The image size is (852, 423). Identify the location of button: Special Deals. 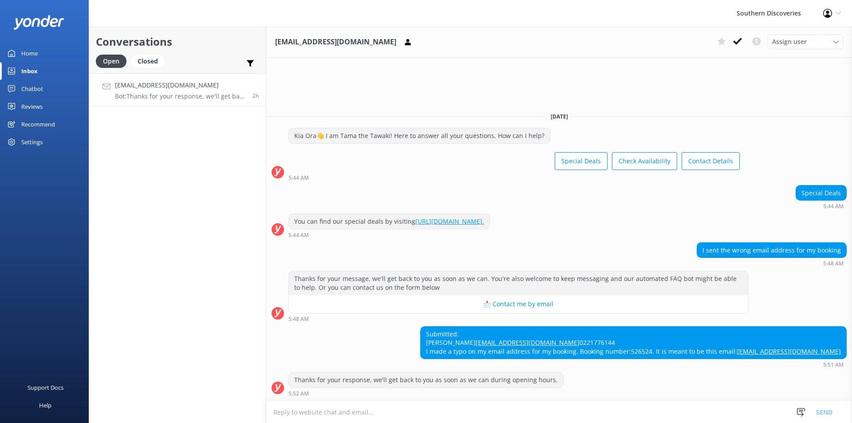
(581, 161).